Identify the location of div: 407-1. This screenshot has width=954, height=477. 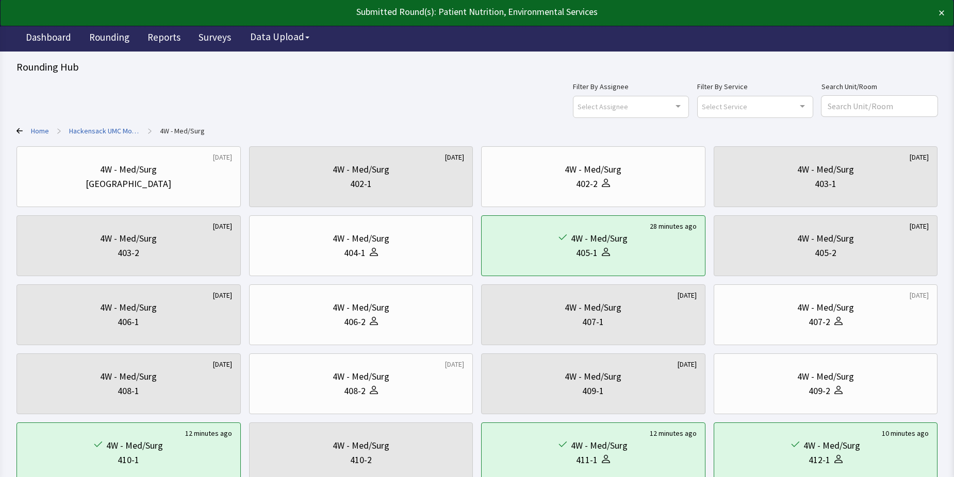
(593, 322).